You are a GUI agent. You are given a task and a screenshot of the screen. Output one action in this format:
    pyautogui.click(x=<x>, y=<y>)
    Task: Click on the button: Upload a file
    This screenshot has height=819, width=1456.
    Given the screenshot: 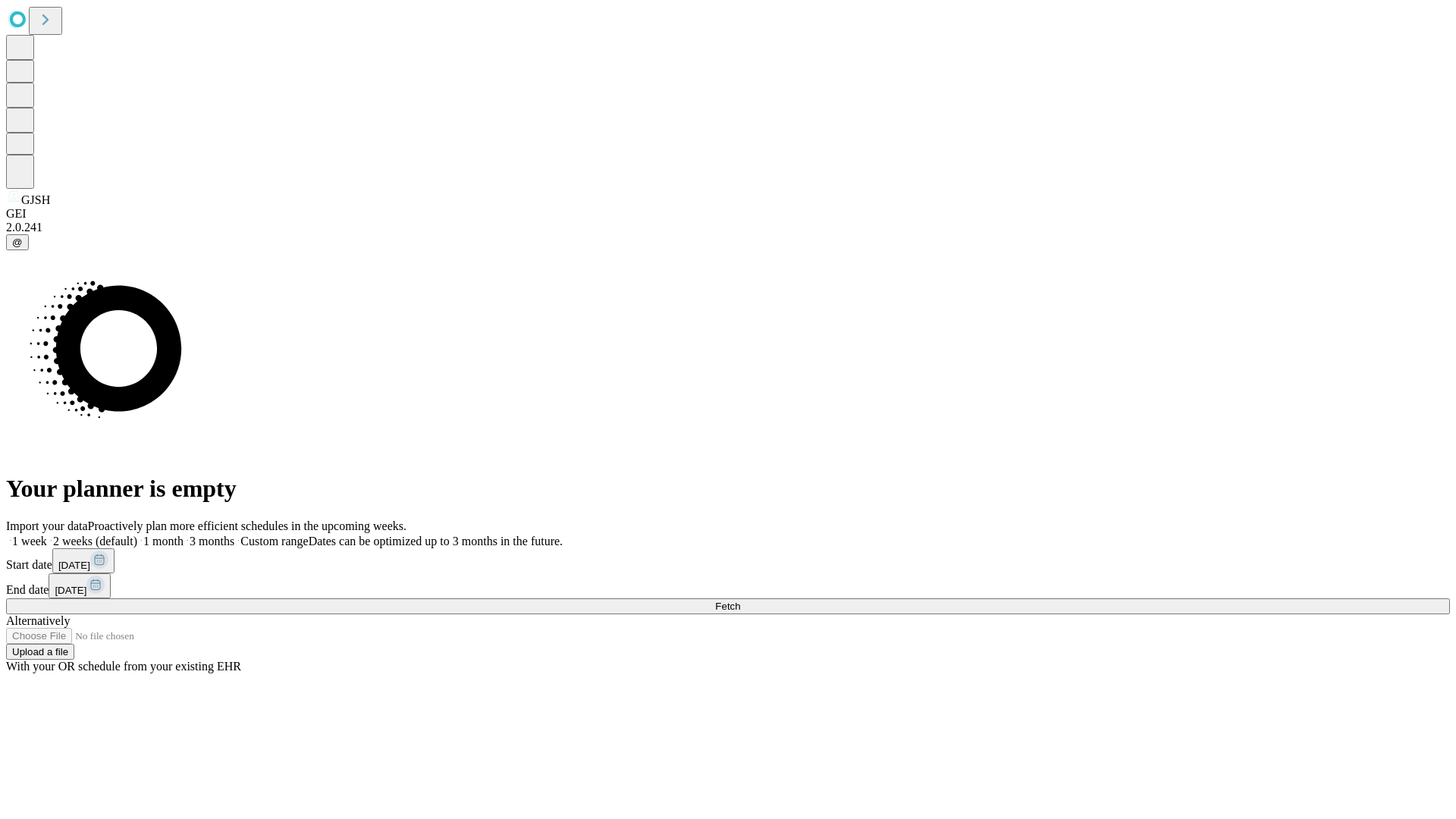 What is the action you would take?
    pyautogui.click(x=40, y=651)
    